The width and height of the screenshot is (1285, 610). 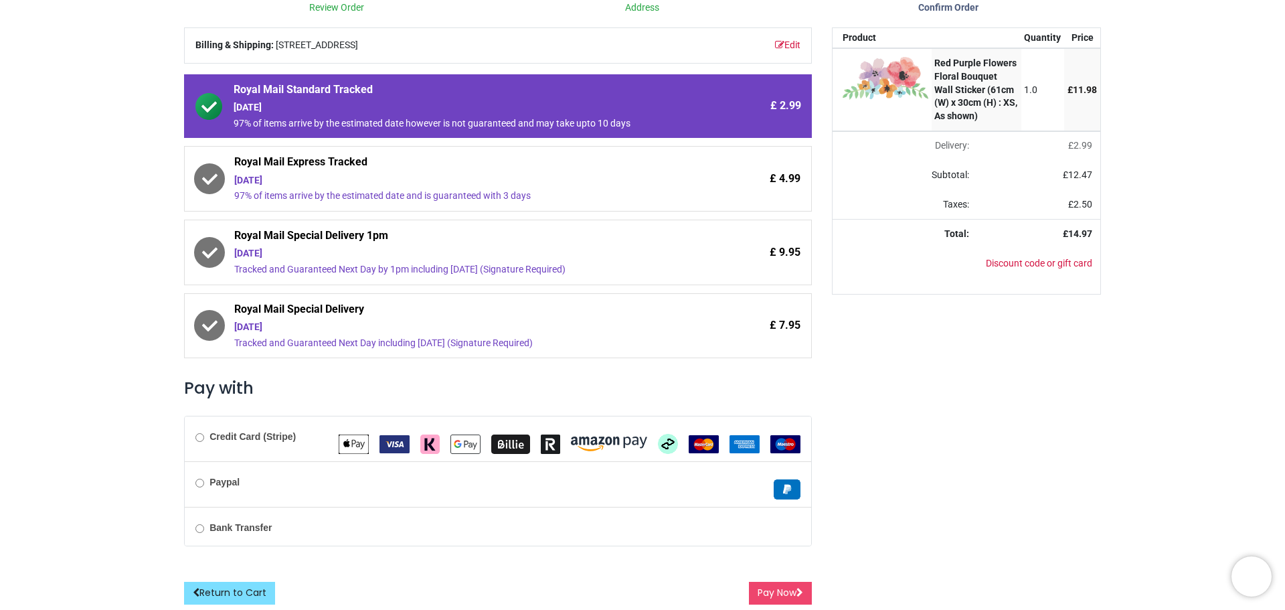 What do you see at coordinates (744, 444) in the screenshot?
I see `img: American Express` at bounding box center [744, 444].